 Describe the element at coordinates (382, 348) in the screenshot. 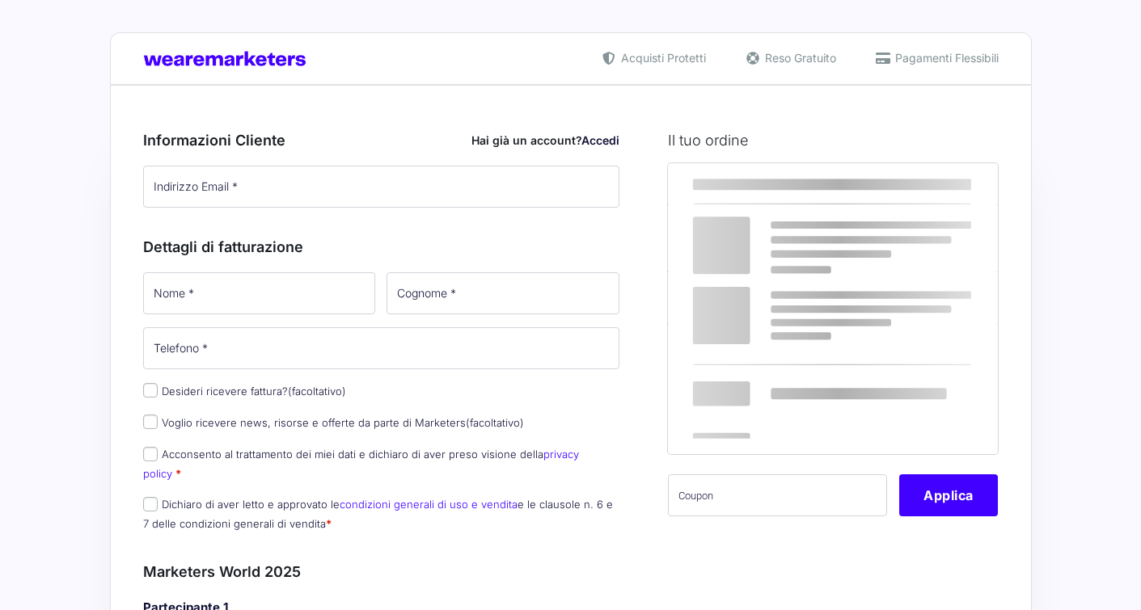

I see `input: Telefono *` at that location.